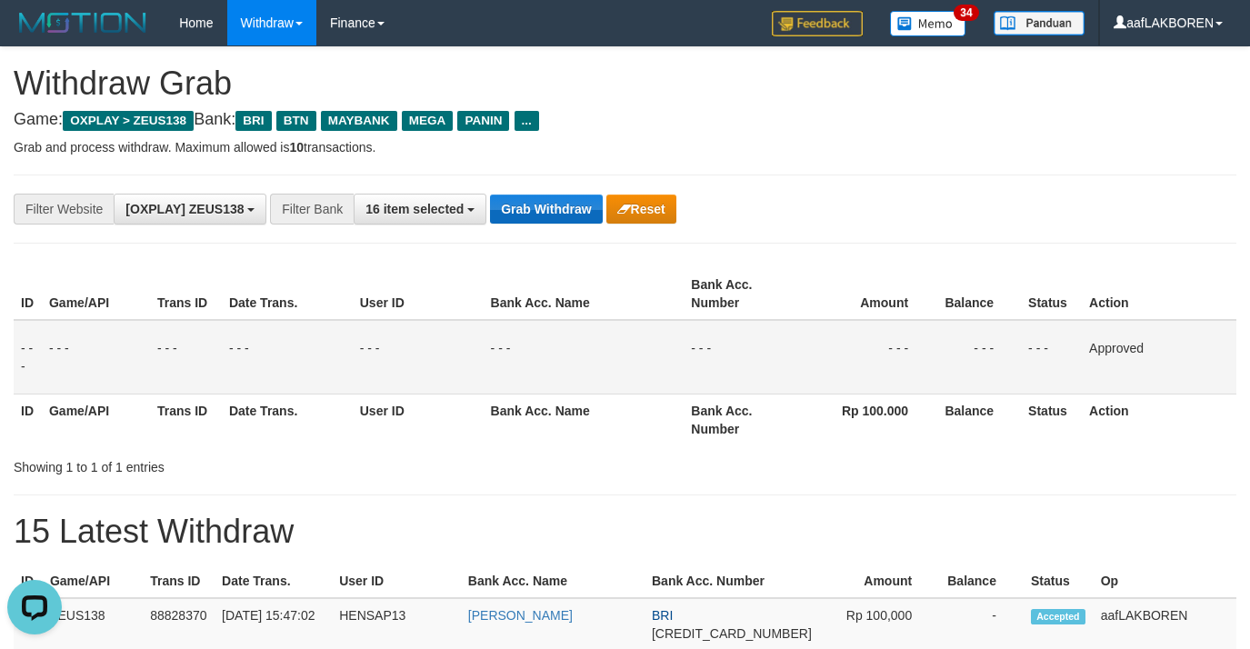  I want to click on h1: Withdraw Grab, so click(625, 84).